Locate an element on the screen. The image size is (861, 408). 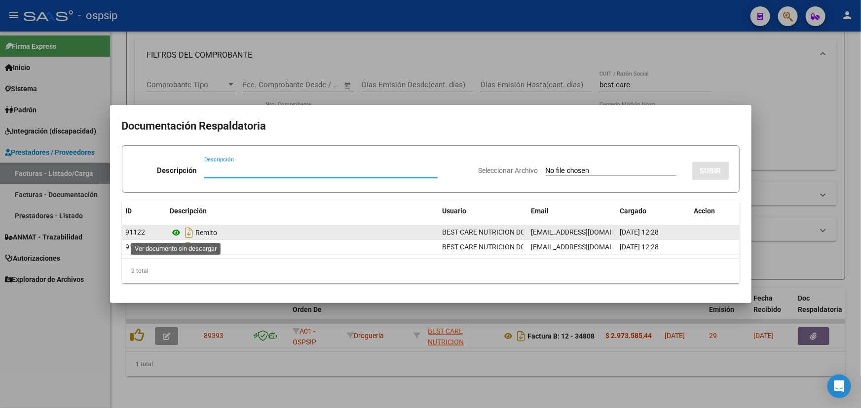
datatable-header-cell: Cargado is located at coordinates (653, 211).